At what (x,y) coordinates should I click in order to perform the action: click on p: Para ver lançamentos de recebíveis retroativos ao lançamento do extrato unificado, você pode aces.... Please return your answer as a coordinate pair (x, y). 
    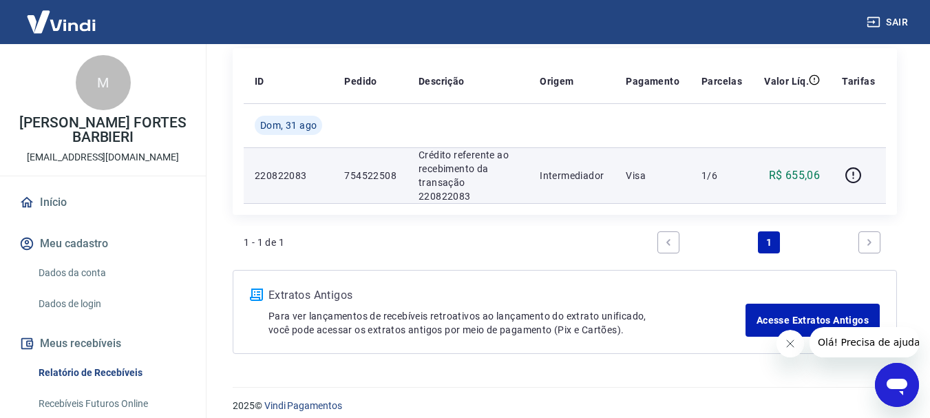
    Looking at the image, I should click on (507, 323).